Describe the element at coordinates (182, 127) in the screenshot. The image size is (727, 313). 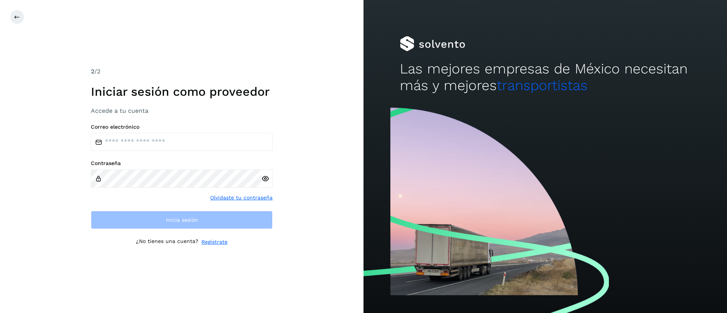
I see `label: Correo electrónico` at that location.